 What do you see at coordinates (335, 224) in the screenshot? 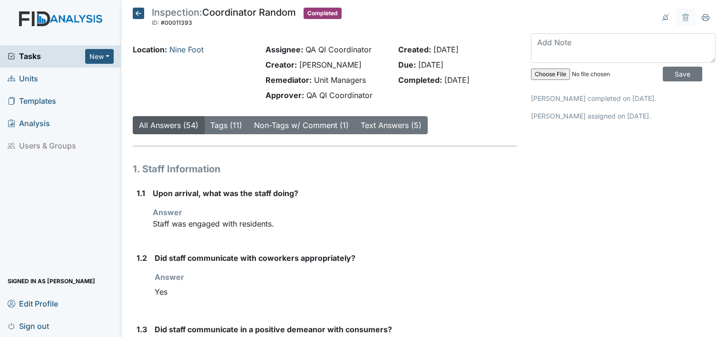
I see `p: Staff was engaged with residents.` at bounding box center [335, 224].